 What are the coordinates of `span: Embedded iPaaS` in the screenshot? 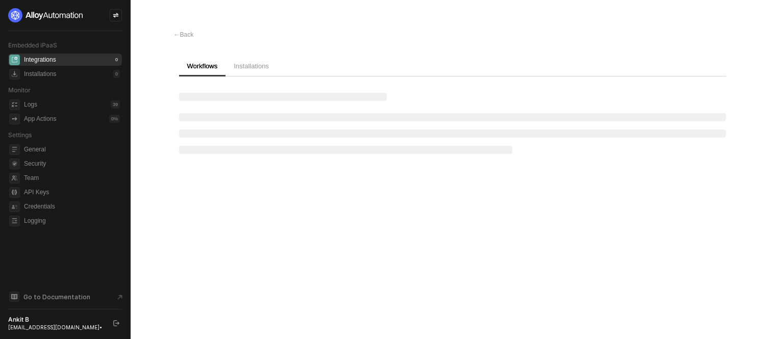 It's located at (33, 45).